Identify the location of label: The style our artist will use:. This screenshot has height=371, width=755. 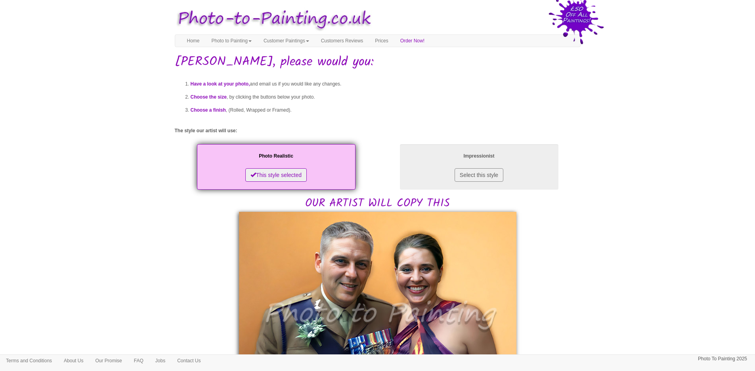
(206, 131).